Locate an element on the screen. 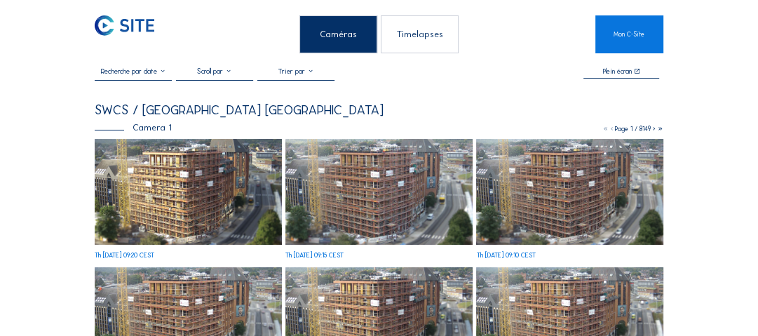  img: image_53122435 is located at coordinates (570, 192).